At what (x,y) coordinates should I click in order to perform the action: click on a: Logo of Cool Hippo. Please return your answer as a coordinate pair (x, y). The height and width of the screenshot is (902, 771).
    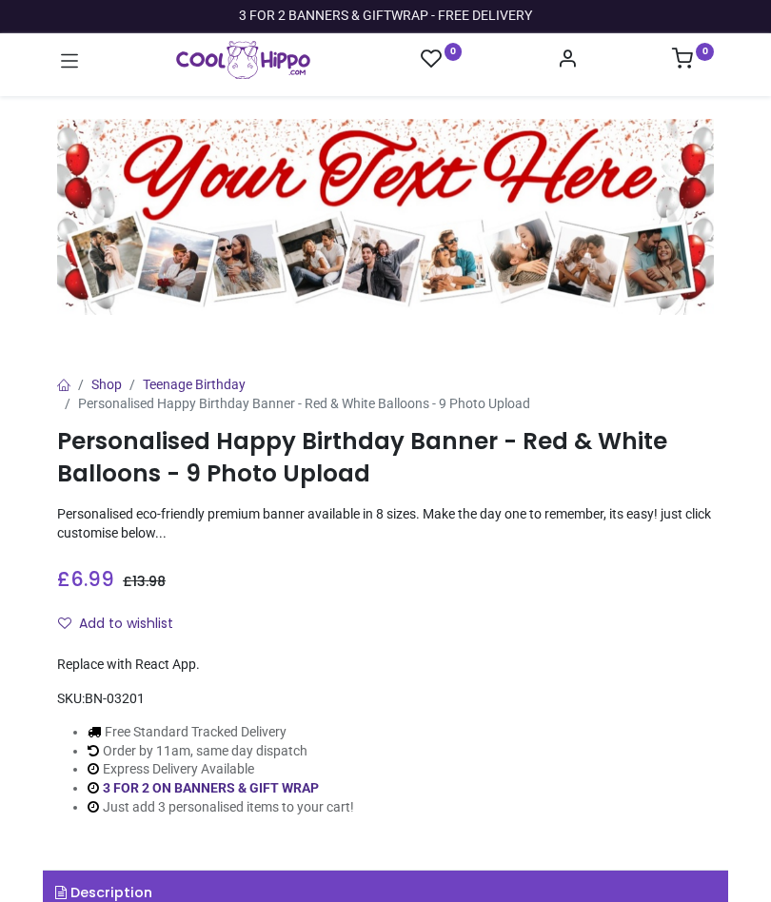
    Looking at the image, I should click on (243, 60).